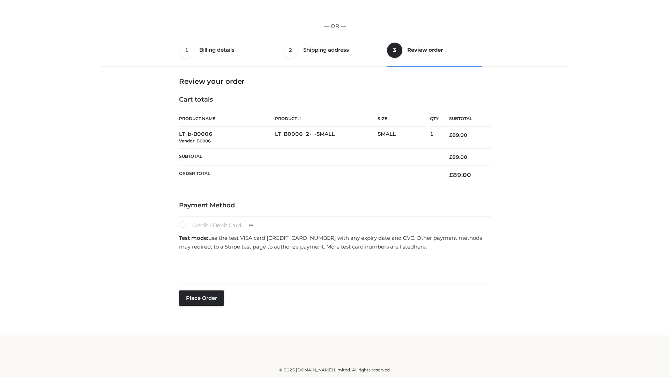 This screenshot has height=377, width=670. What do you see at coordinates (434, 119) in the screenshot?
I see `th: Qty` at bounding box center [434, 119].